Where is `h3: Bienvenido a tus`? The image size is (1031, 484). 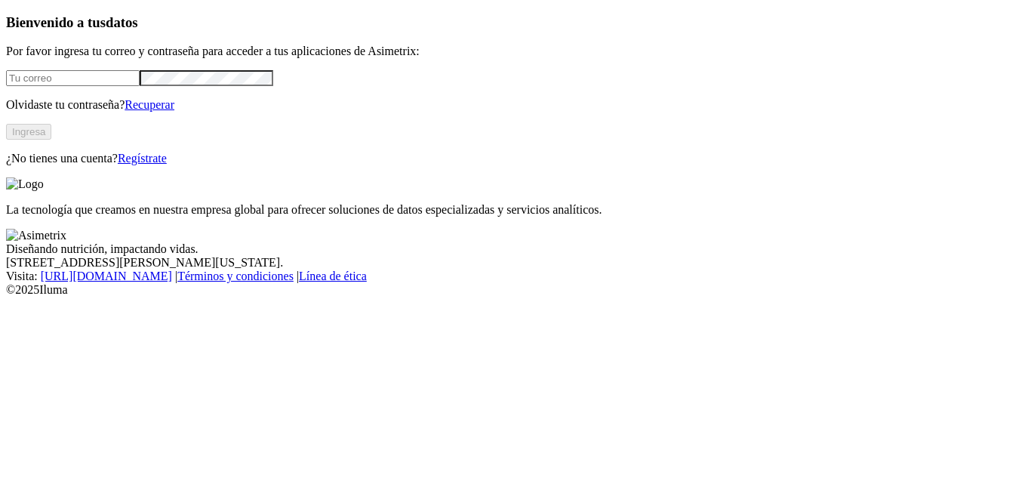
h3: Bienvenido a tus is located at coordinates (516, 23).